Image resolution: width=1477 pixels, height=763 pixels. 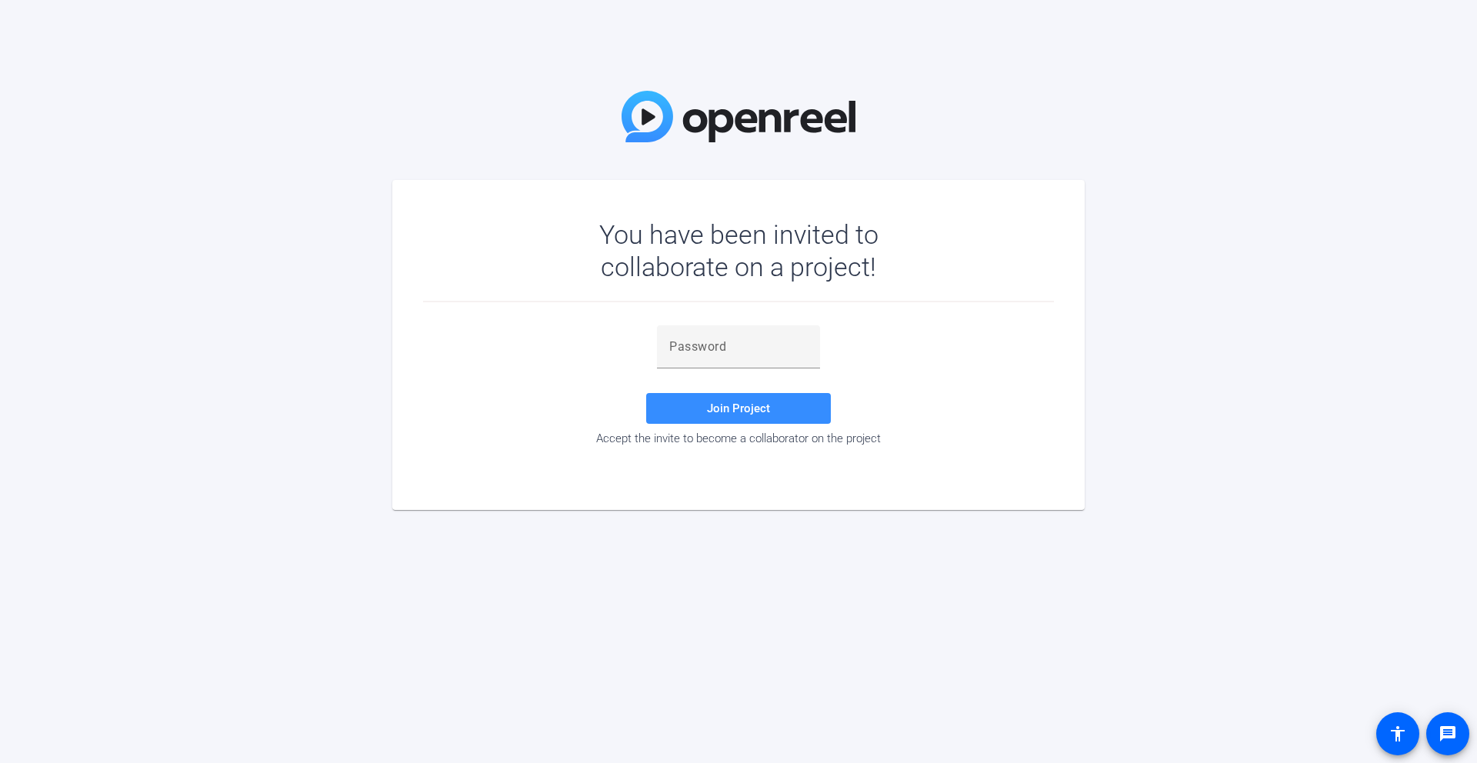 I want to click on mat-icon: accessibility, so click(x=1398, y=734).